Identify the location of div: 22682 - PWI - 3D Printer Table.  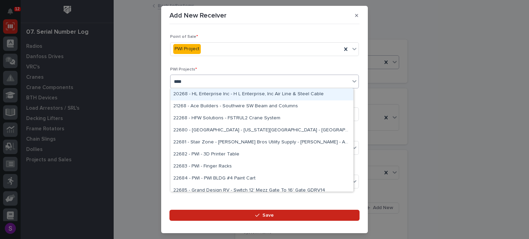
(262, 155).